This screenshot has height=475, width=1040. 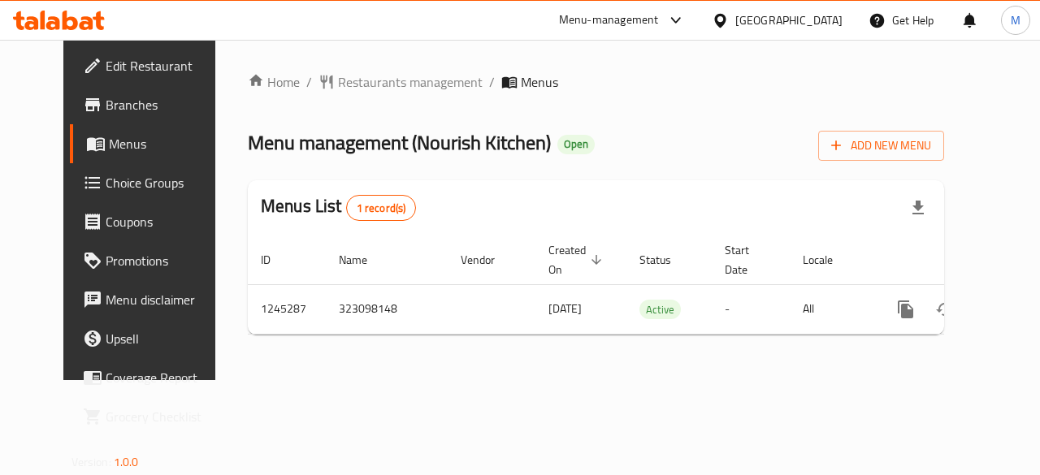 I want to click on span: Choice Groups, so click(x=165, y=183).